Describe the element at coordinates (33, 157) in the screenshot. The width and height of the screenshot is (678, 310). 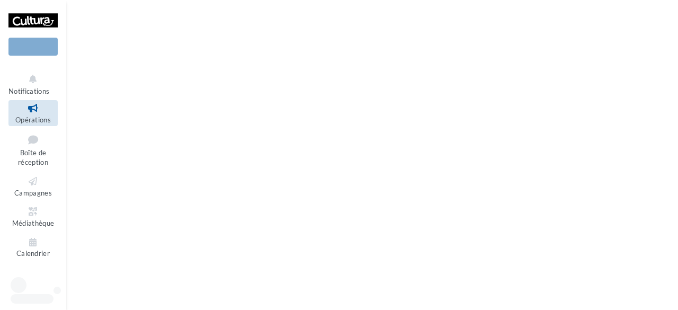
I see `span: Boîte de réception` at that location.